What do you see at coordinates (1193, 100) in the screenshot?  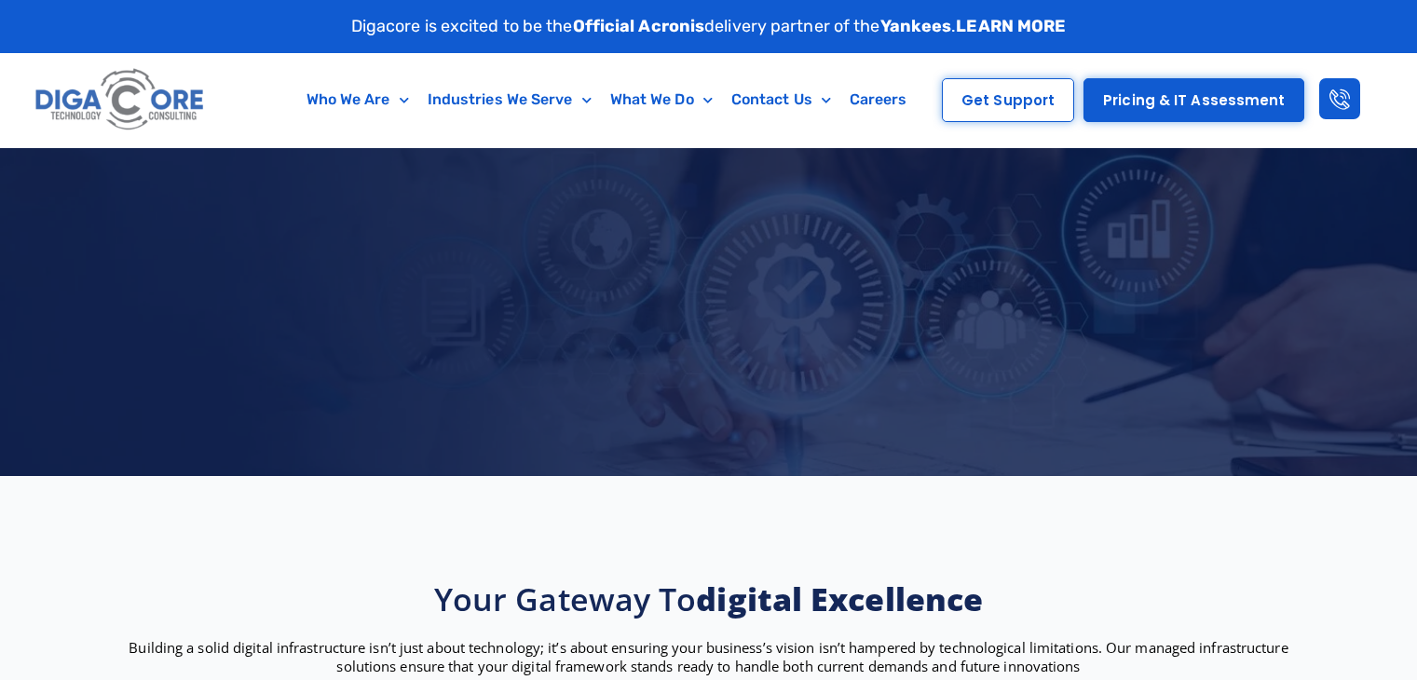 I see `span: Pricing & IT Assessment` at bounding box center [1193, 100].